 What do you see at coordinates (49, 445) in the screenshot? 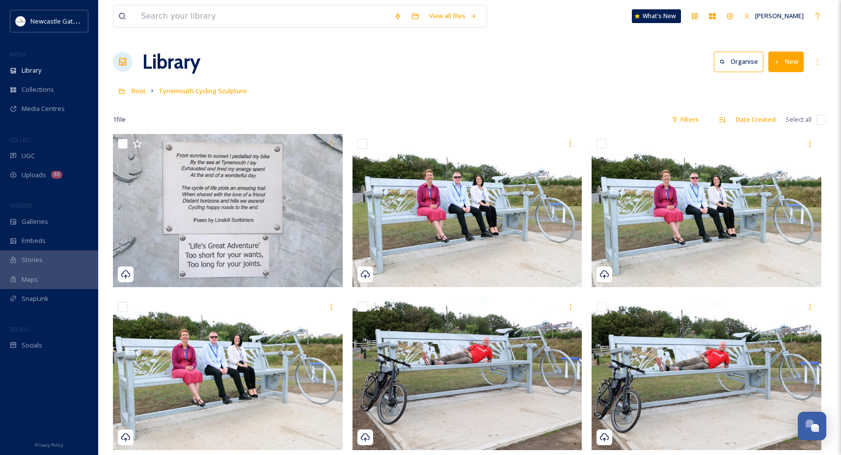
I see `span: Privacy Policy` at bounding box center [49, 445].